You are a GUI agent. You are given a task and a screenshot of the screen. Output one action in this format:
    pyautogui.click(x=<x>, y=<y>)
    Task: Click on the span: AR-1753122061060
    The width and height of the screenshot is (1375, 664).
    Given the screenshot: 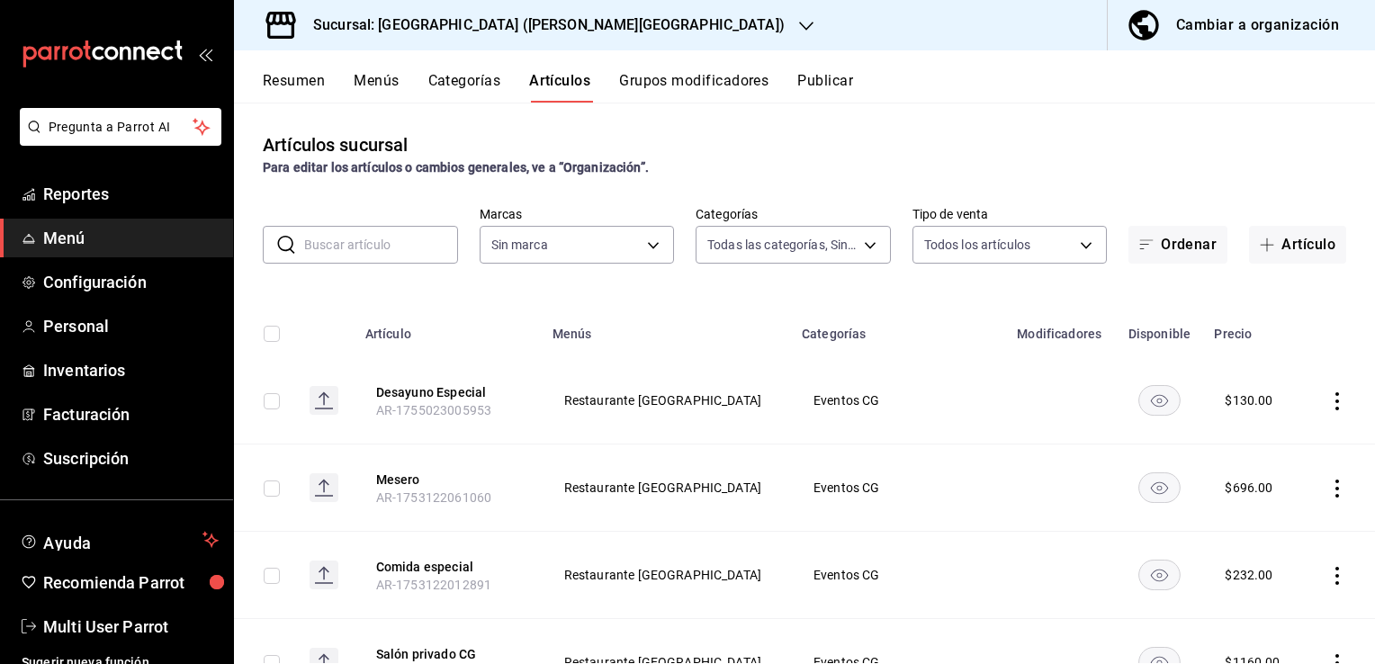 What is the action you would take?
    pyautogui.click(x=434, y=498)
    